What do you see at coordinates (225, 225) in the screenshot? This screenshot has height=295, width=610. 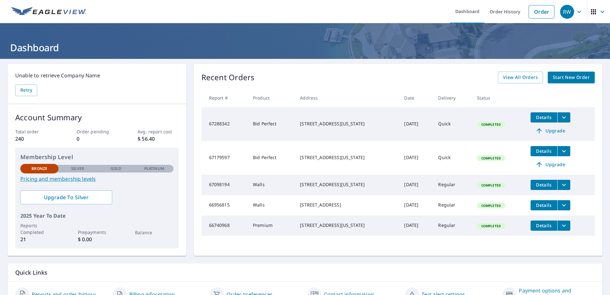 I see `td: 66740968` at bounding box center [225, 225].